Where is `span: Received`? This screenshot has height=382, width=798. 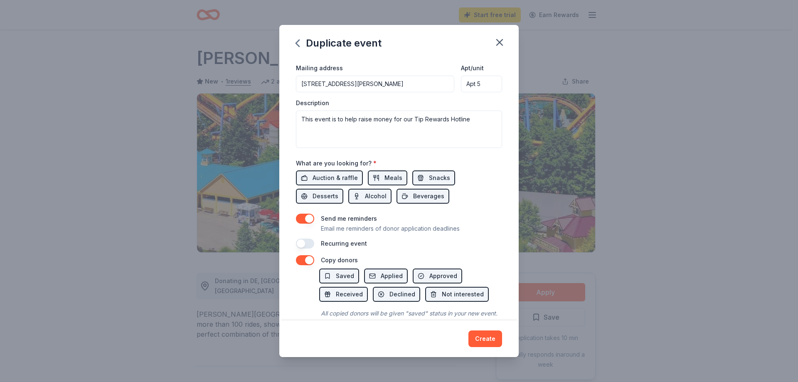
span: Received is located at coordinates (349, 294).